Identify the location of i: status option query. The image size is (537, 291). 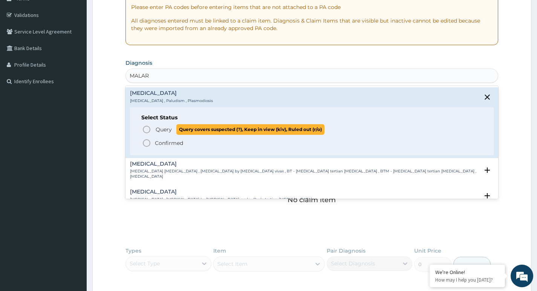
(146, 130).